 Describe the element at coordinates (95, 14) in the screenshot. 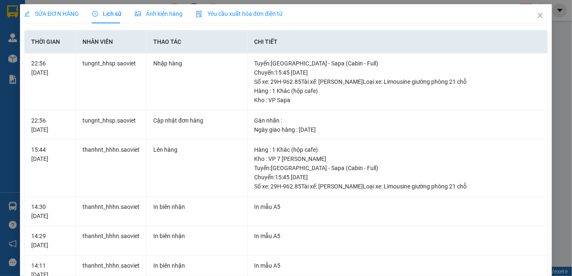

I see `span: clock-circle` at that location.